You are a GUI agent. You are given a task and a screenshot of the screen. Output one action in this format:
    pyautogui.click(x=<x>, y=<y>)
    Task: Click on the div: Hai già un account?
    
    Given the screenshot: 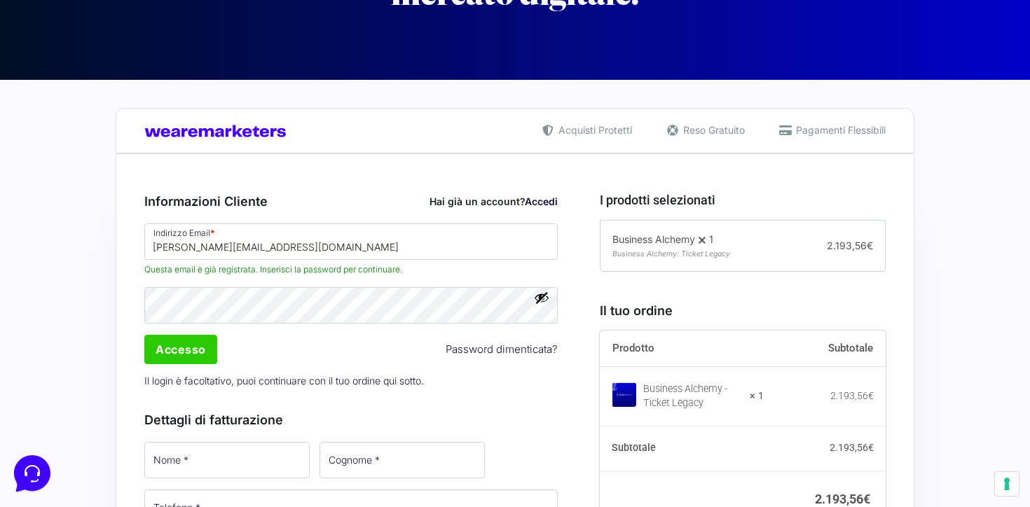 What is the action you would take?
    pyautogui.click(x=493, y=201)
    